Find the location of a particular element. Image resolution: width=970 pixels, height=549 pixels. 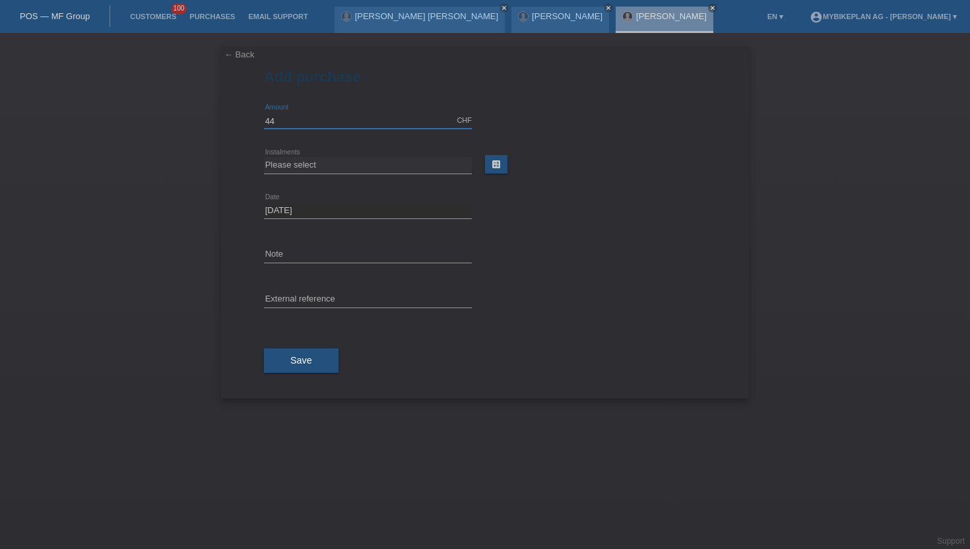

i: account_circle is located at coordinates (816, 17).